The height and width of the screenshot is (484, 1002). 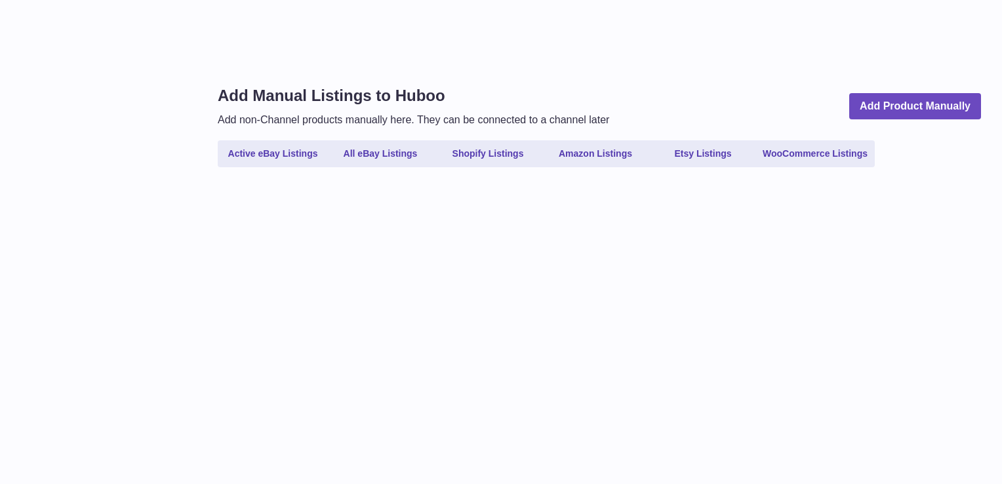 I want to click on a: All eBay Listings, so click(x=380, y=153).